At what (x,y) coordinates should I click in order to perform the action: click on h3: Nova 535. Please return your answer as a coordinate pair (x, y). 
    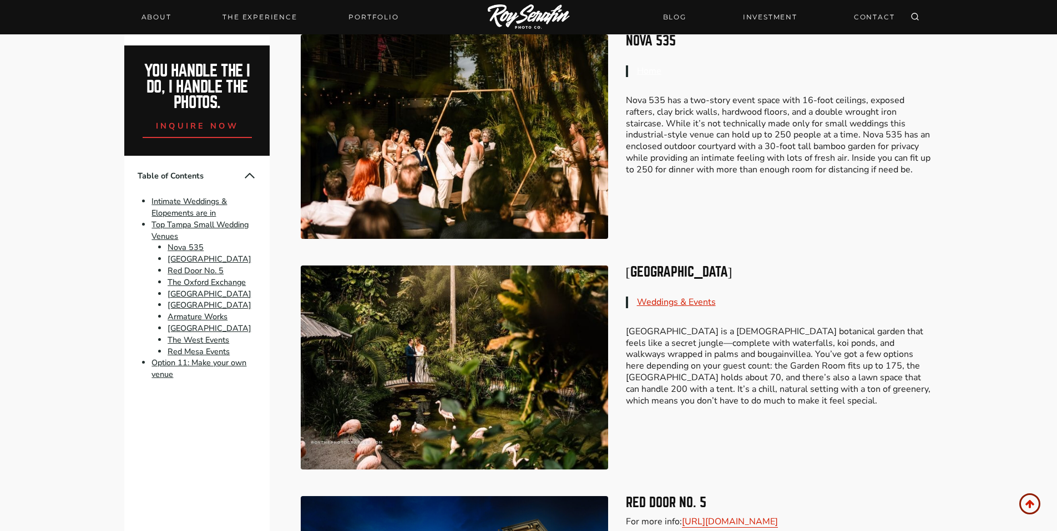
    Looking at the image, I should click on (779, 41).